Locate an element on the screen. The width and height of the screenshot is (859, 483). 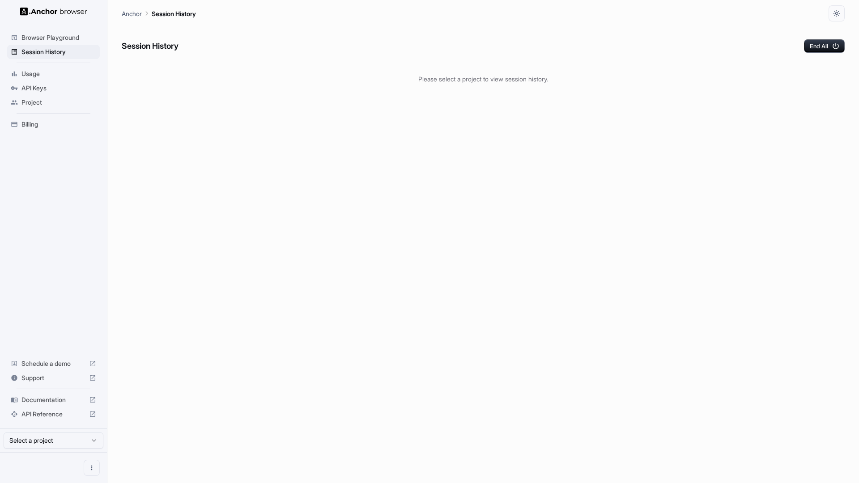
div: Support is located at coordinates (53, 378).